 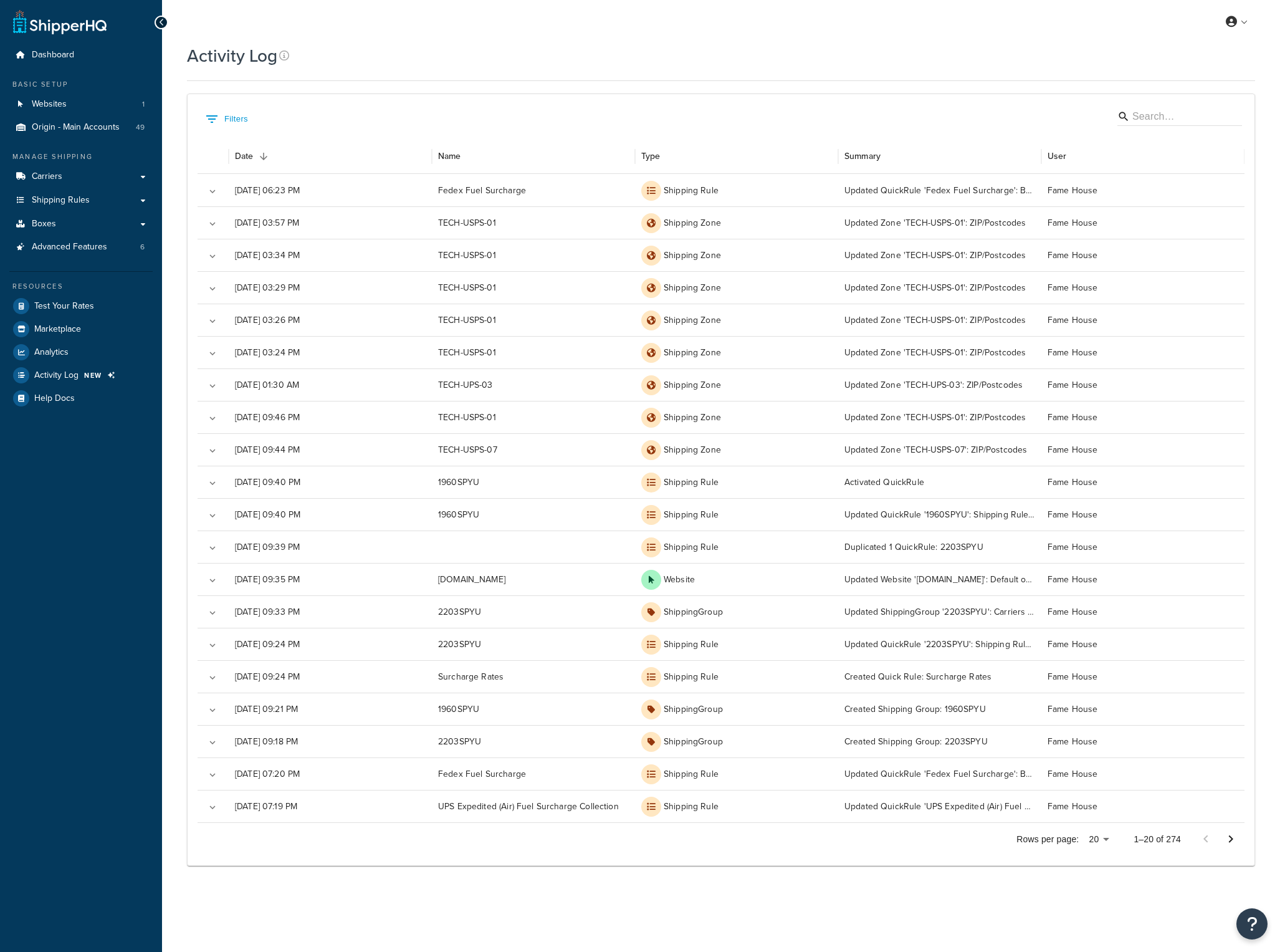 I want to click on span: Help Docs, so click(x=54, y=398).